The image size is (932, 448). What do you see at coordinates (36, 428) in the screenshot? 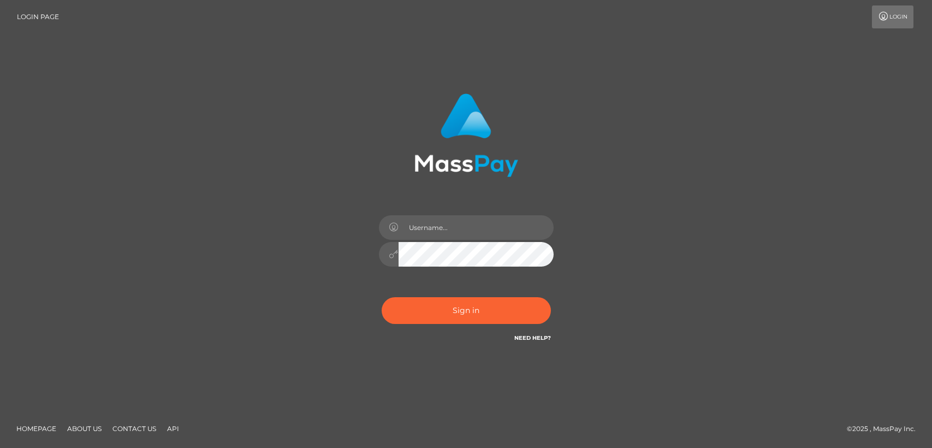
I see `a: Homepage` at bounding box center [36, 428].